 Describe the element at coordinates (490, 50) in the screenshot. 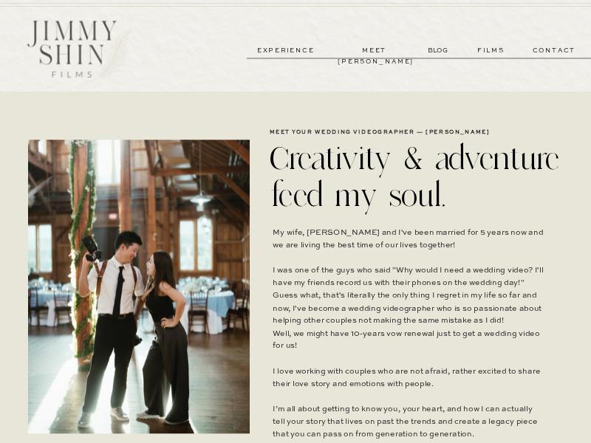

I see `p: films` at that location.